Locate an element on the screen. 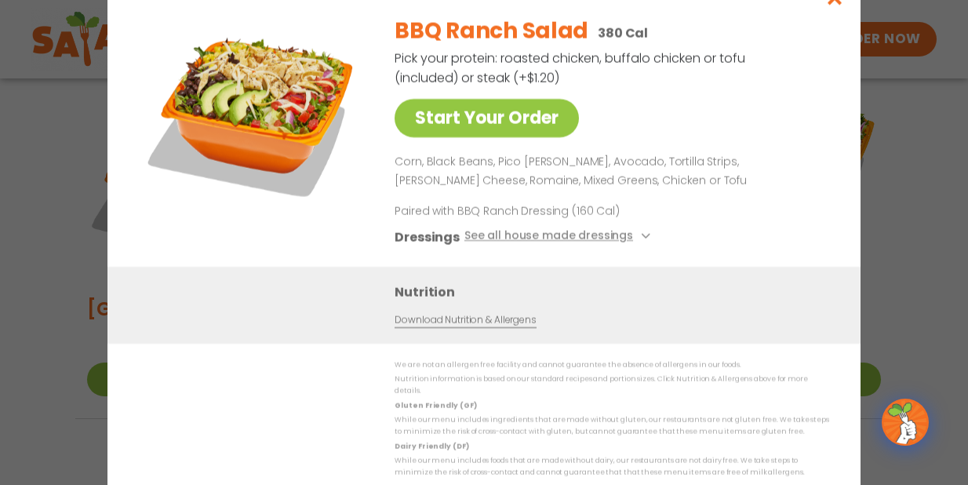 This screenshot has height=485, width=968. p: While our menu includes ingredients that are made without gluten, our restaurants are not gluten ... is located at coordinates (612, 426).